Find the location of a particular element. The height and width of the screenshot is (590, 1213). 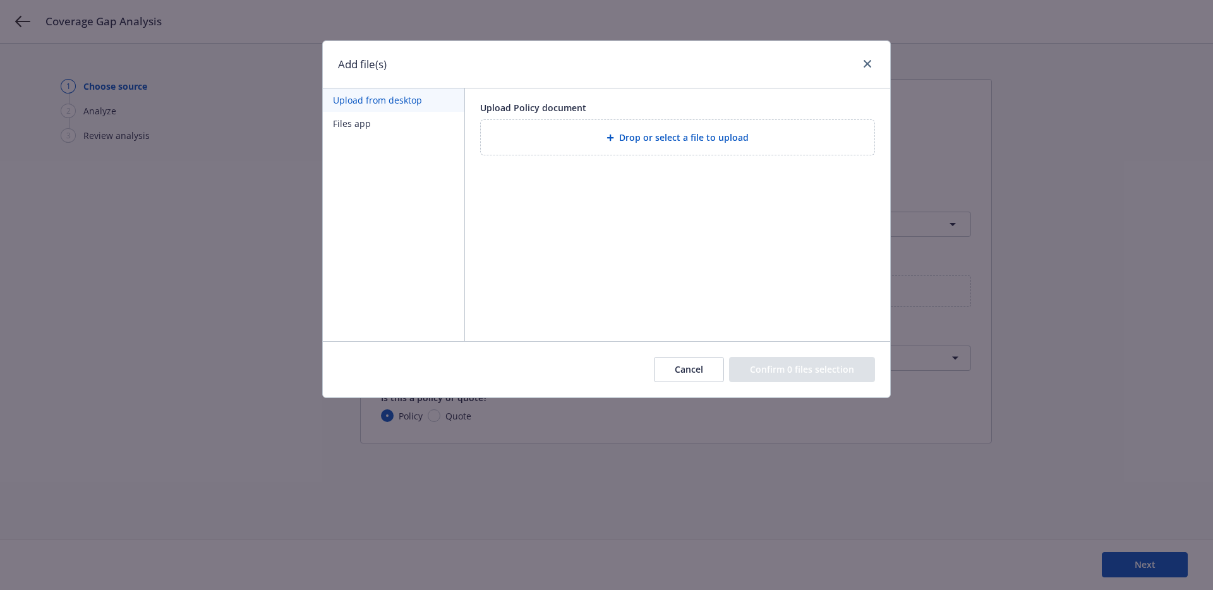

h1: Add file(s) is located at coordinates (362, 64).